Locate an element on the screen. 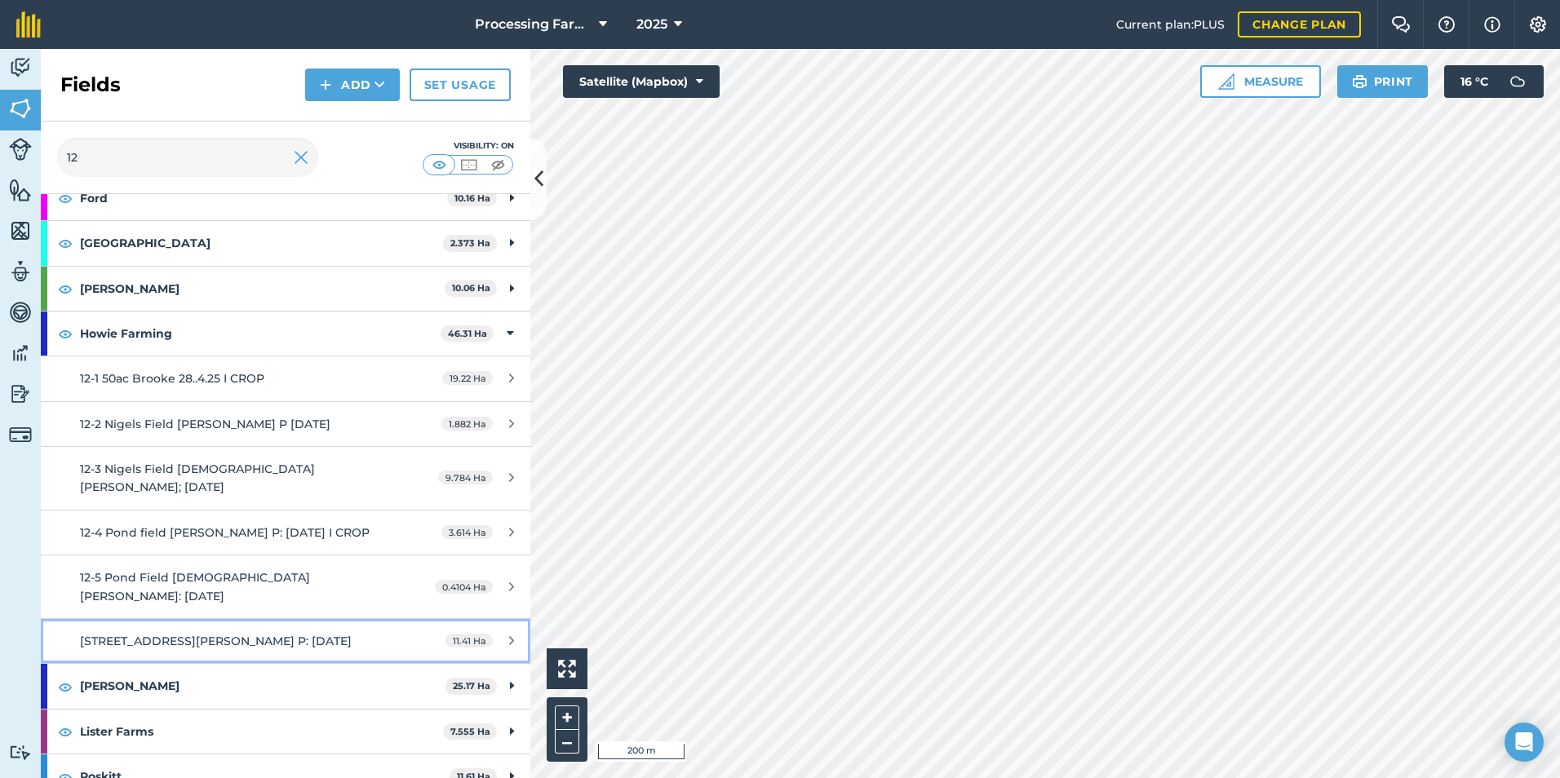  strong: 25.17 Ha is located at coordinates (472, 686).